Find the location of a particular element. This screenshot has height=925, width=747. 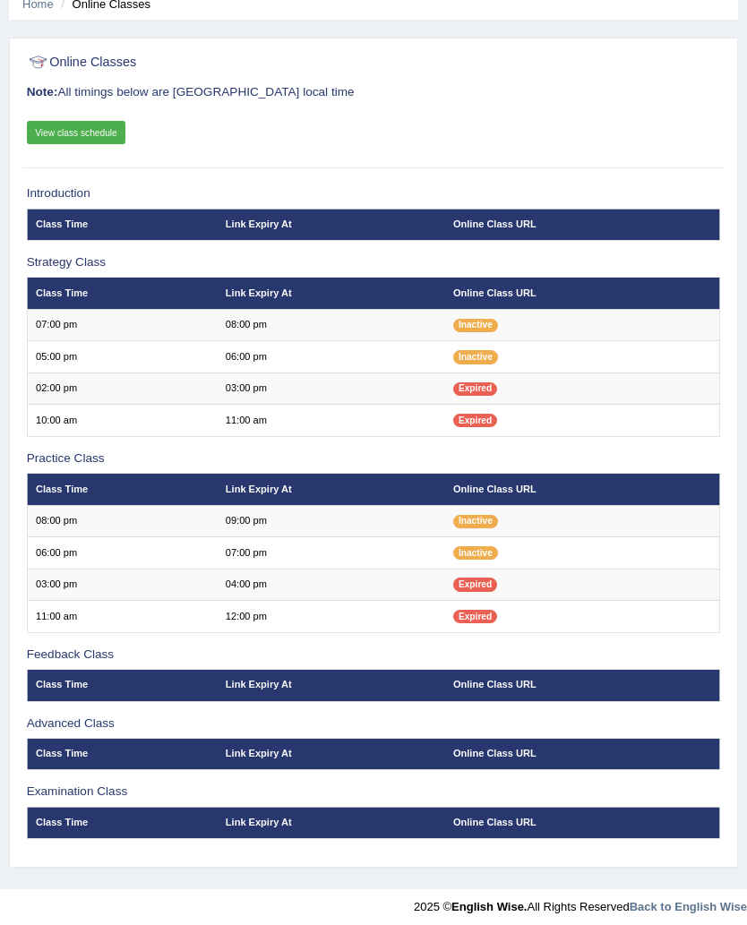

td: 09:00 pm is located at coordinates (330, 520).